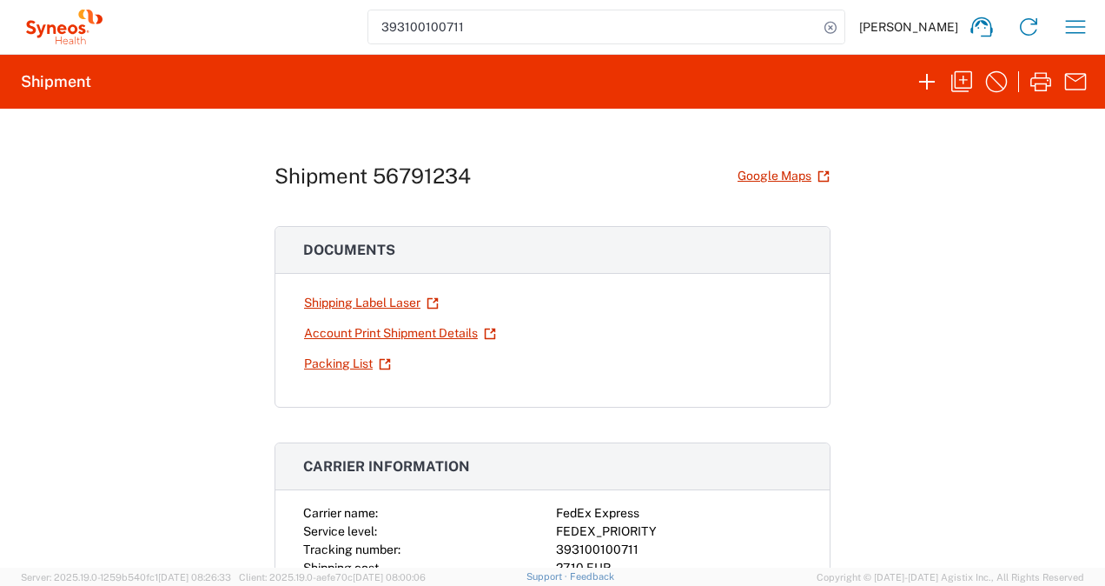 Image resolution: width=1105 pixels, height=586 pixels. Describe the element at coordinates (352, 549) in the screenshot. I see `span: Tracking number:` at that location.